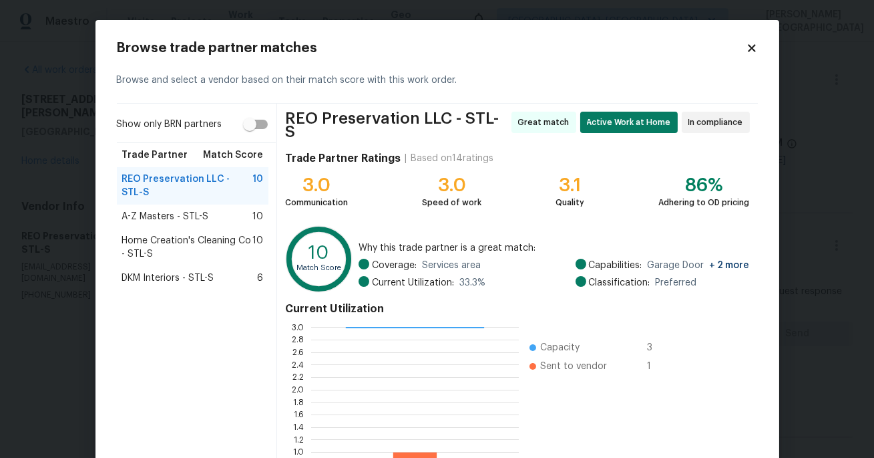  I want to click on text: 2.8, so click(299, 339).